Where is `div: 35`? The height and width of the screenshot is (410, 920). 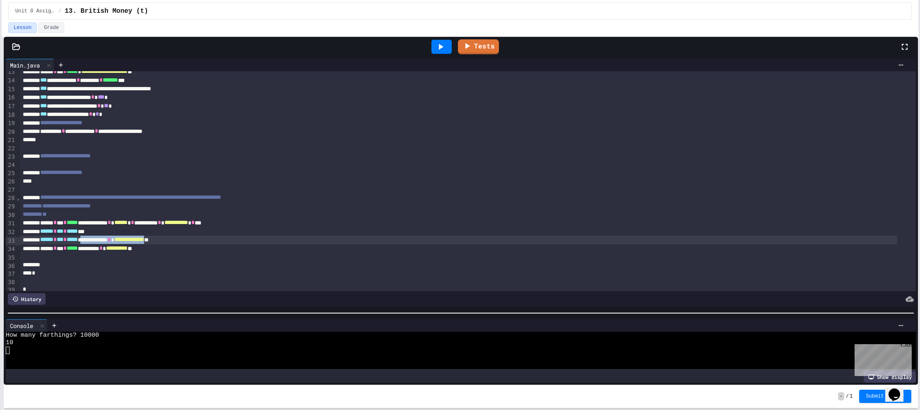 div: 35 is located at coordinates (11, 258).